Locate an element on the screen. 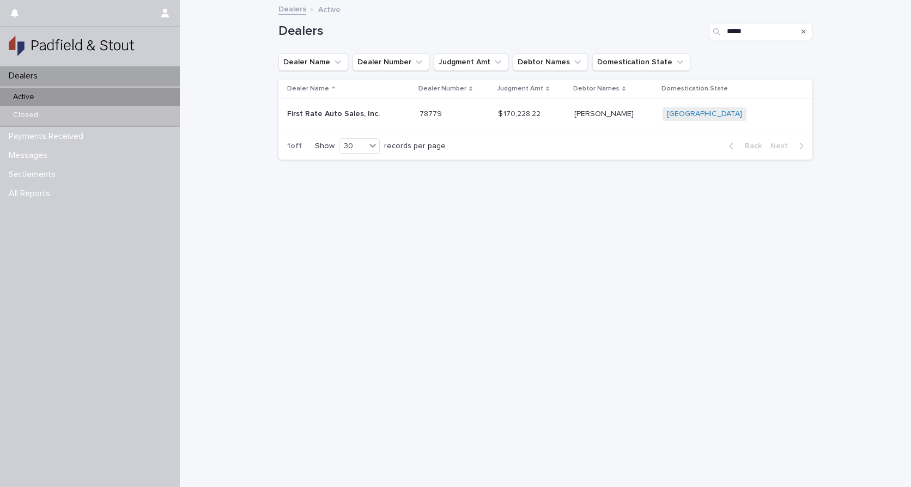  p: Settlements is located at coordinates (34, 174).